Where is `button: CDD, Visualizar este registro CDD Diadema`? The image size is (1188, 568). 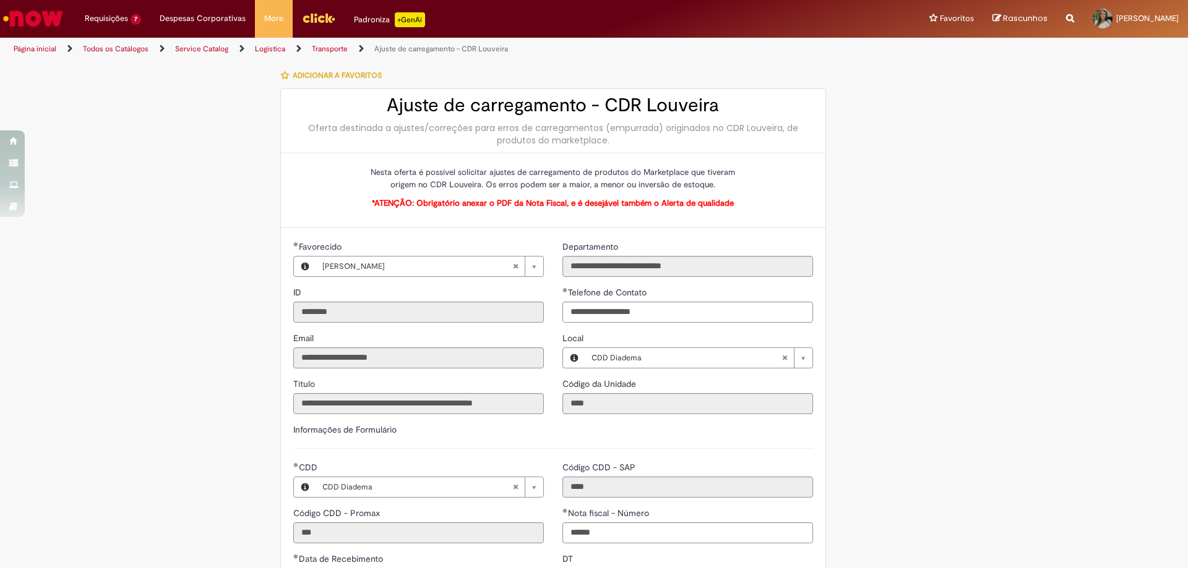 button: CDD, Visualizar este registro CDD Diadema is located at coordinates (305, 487).